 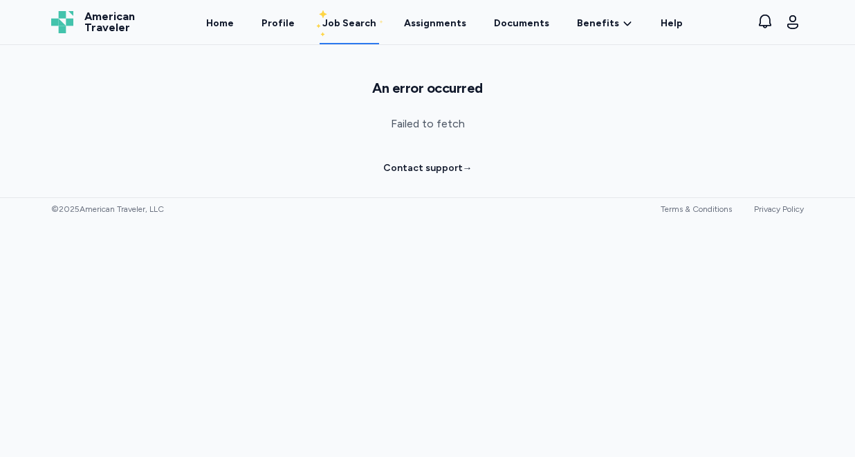 I want to click on a: Benefits, so click(x=605, y=24).